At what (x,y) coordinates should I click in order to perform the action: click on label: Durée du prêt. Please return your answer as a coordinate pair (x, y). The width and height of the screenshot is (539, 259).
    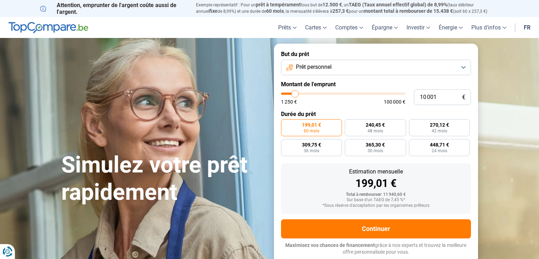
    Looking at the image, I should click on (376, 114).